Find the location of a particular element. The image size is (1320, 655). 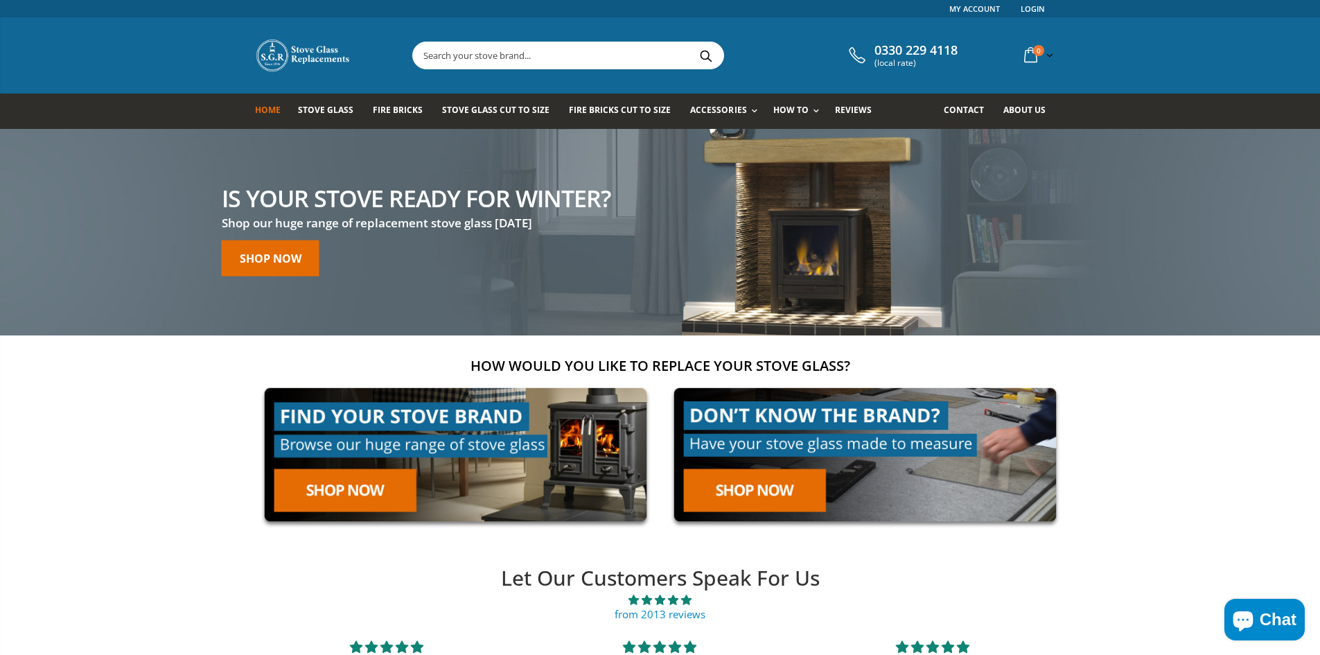

span: Stove Glass Cut To Size is located at coordinates (496, 110).